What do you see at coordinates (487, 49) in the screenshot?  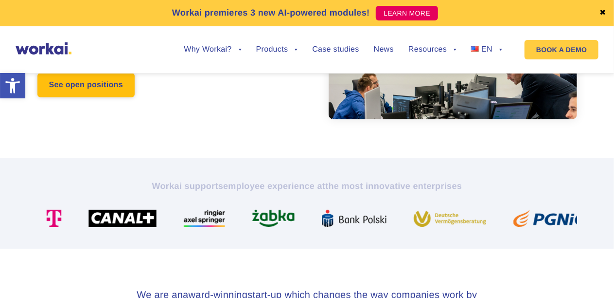 I see `span: EN` at bounding box center [487, 49].